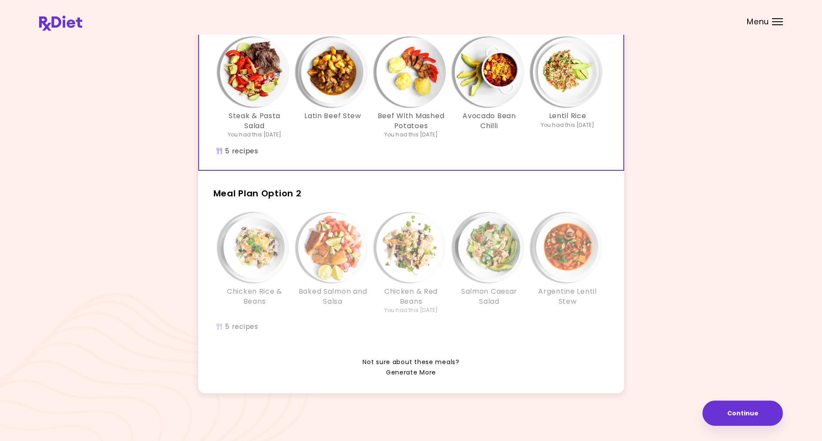 The width and height of the screenshot is (822, 441). I want to click on div: Info - Avocado Bean Chilli - Meal Plan Option 1 (Selected), so click(490, 88).